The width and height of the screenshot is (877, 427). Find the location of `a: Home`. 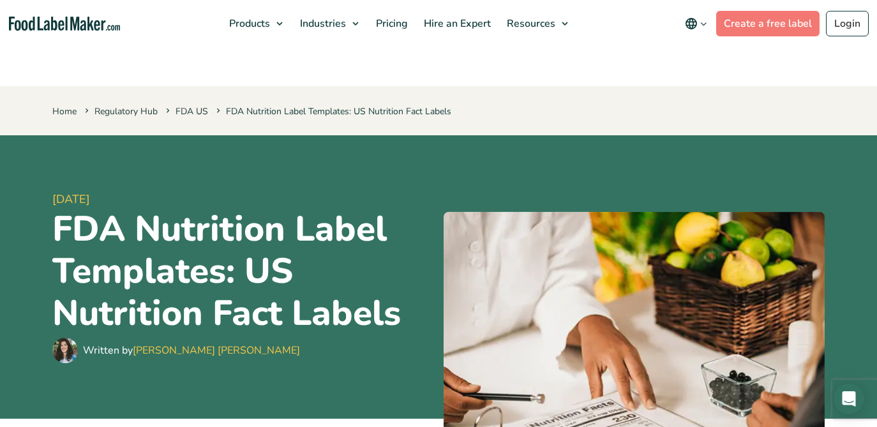

a: Home is located at coordinates (64, 111).